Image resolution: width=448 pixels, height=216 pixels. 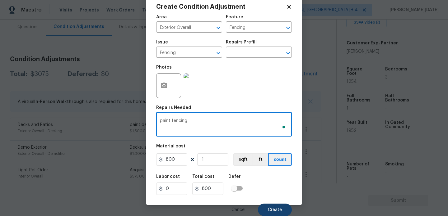 What do you see at coordinates (173, 108) in the screenshot?
I see `h5: Repairs Needed` at bounding box center [173, 108].